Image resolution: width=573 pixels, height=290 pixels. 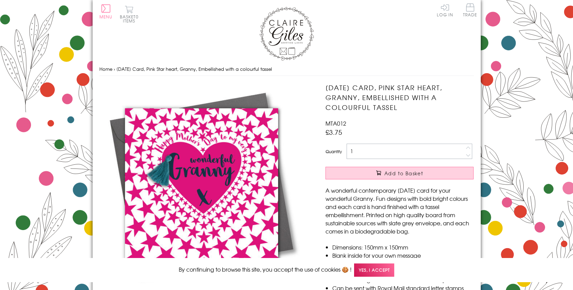 What do you see at coordinates (202, 185) in the screenshot?
I see `img: Mother's Day Card, Pink Star heart, Granny, Embellished with a colourful tassel` at bounding box center [202, 185].